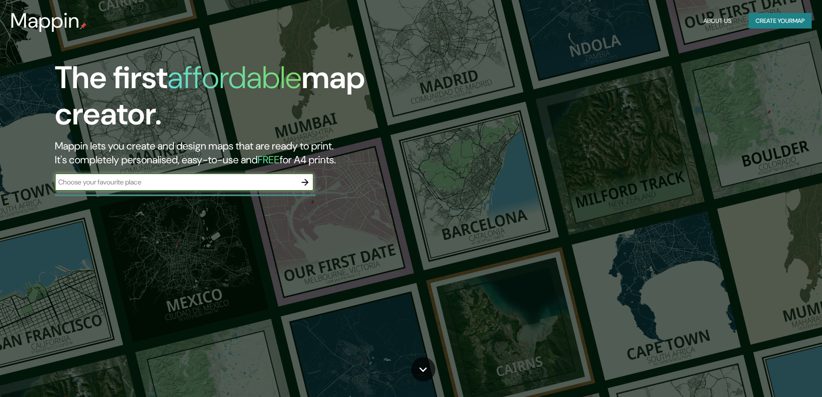  I want to click on h1: The first map creator., so click(260, 99).